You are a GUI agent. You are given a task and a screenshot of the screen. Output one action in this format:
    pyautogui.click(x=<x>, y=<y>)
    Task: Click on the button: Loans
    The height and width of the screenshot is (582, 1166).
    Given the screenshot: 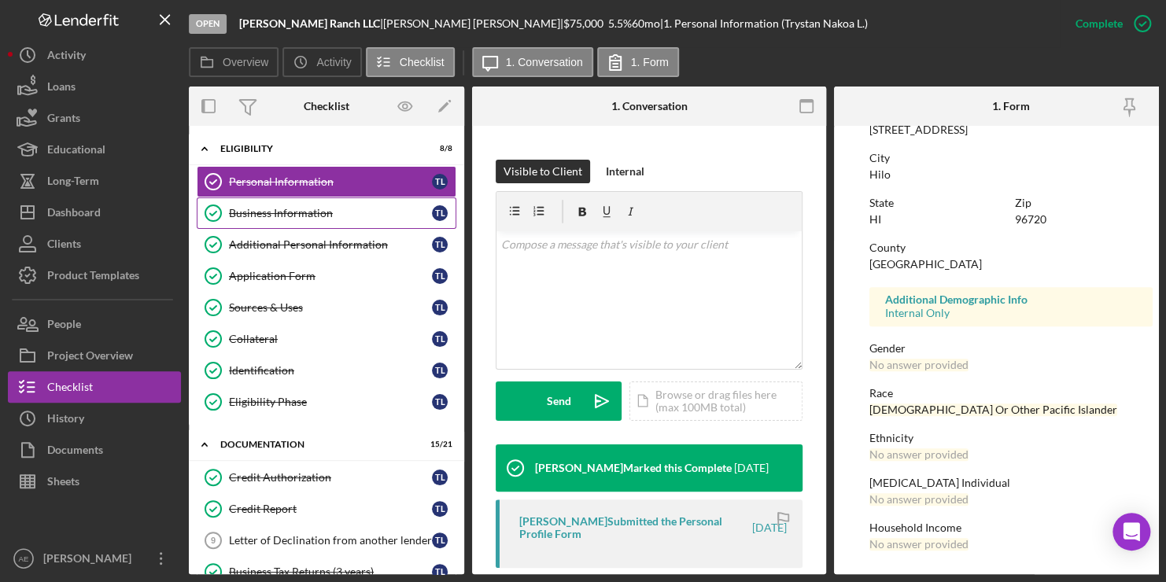 What is the action you would take?
    pyautogui.click(x=94, y=87)
    